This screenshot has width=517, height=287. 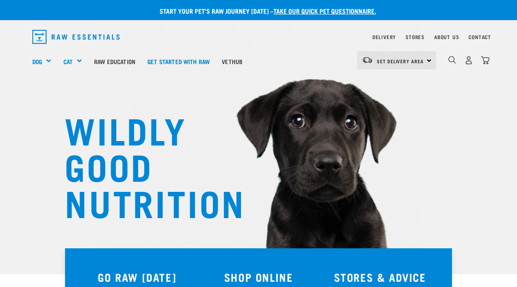 What do you see at coordinates (145, 166) in the screenshot?
I see `h1: WILDLY GOOD NUTRITION` at bounding box center [145, 166].